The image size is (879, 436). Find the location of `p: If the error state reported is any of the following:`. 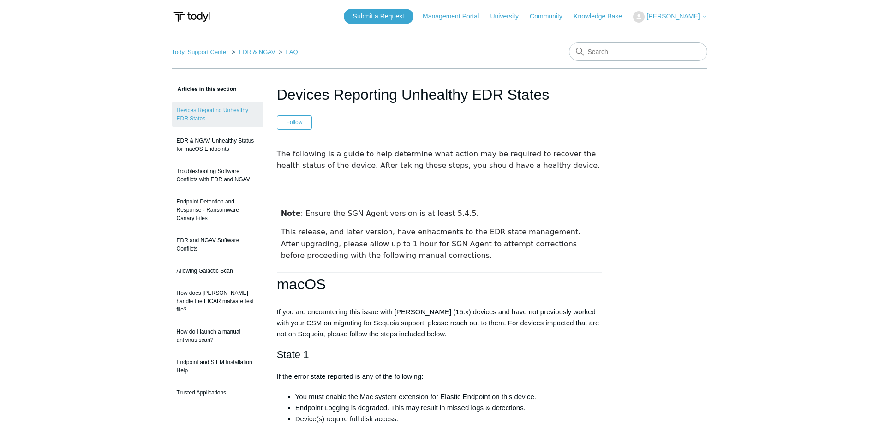

p: If the error state reported is any of the following: is located at coordinates (440, 376).